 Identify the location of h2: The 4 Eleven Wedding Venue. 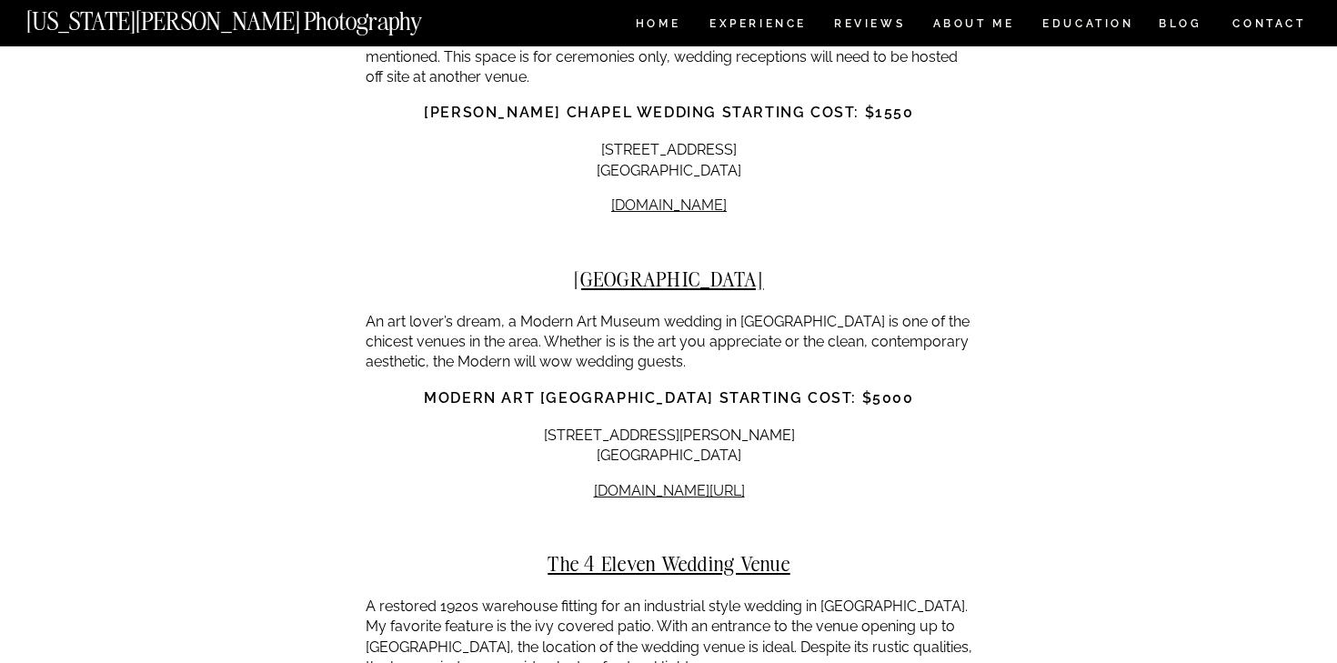
(669, 563).